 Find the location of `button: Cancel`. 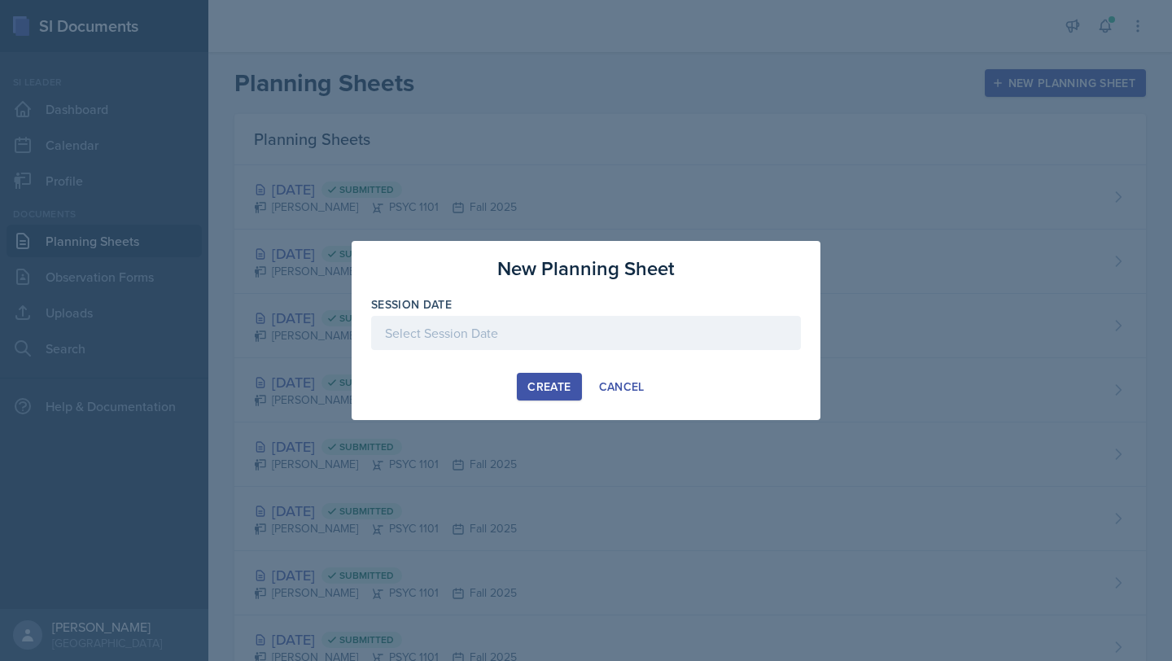

button: Cancel is located at coordinates (622, 387).